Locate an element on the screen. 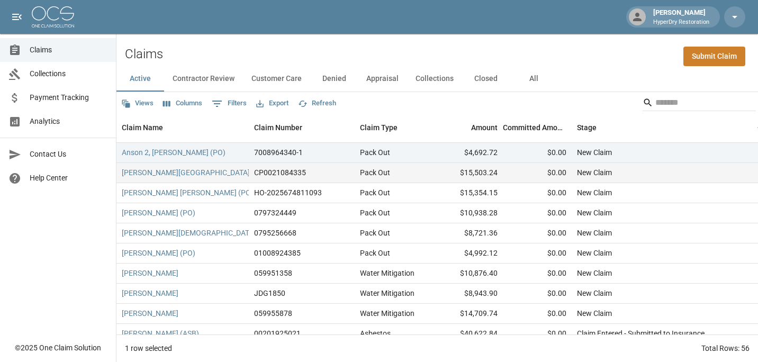 The height and width of the screenshot is (362, 758). button: Closed is located at coordinates (486, 79).